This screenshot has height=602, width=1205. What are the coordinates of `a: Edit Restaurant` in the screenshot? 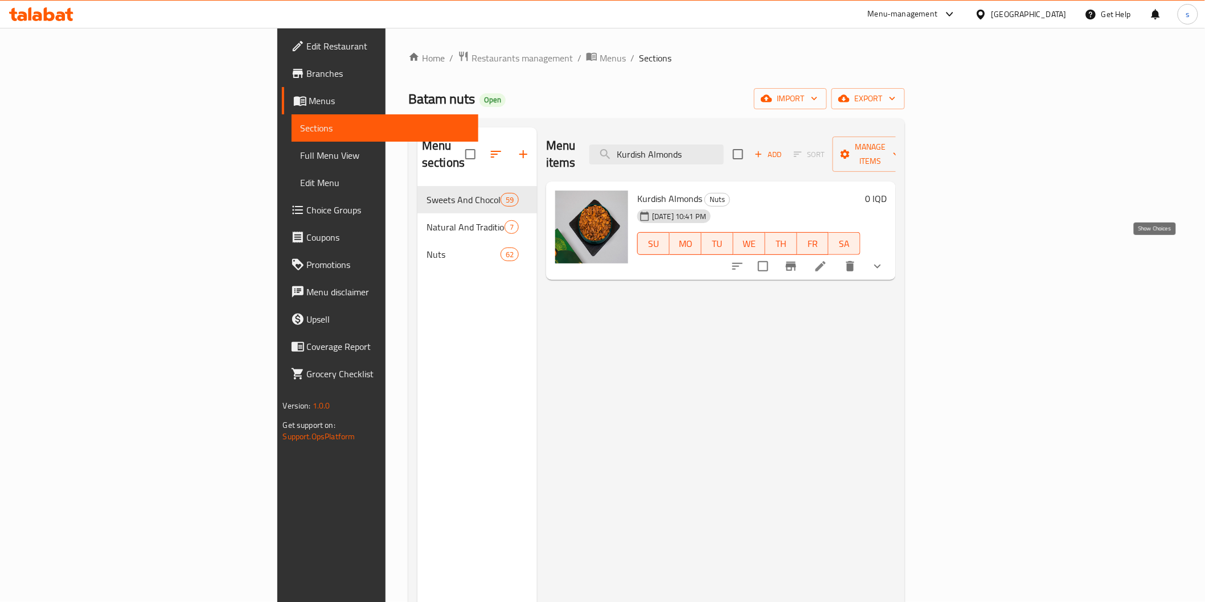 It's located at (380, 46).